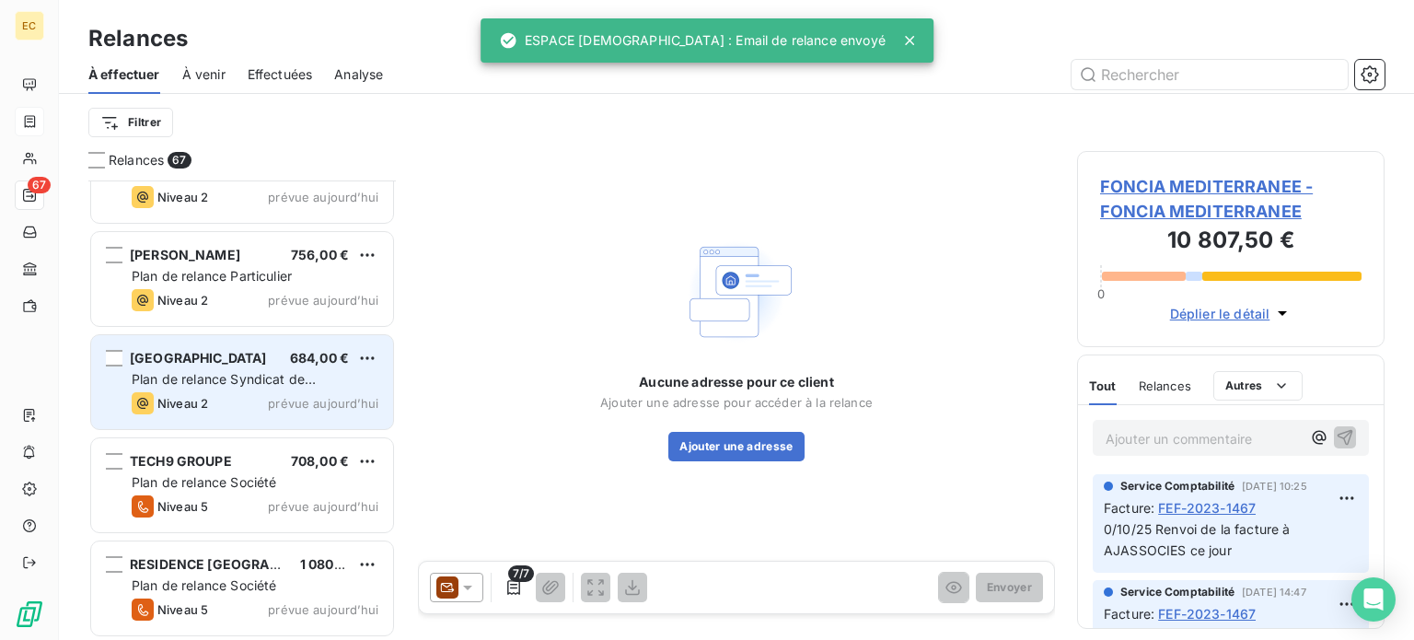 This screenshot has height=640, width=1414. What do you see at coordinates (1230, 199) in the screenshot?
I see `span: FONCIA MEDITERRANEE - FONCIA MEDITERRANEE` at bounding box center [1230, 199].